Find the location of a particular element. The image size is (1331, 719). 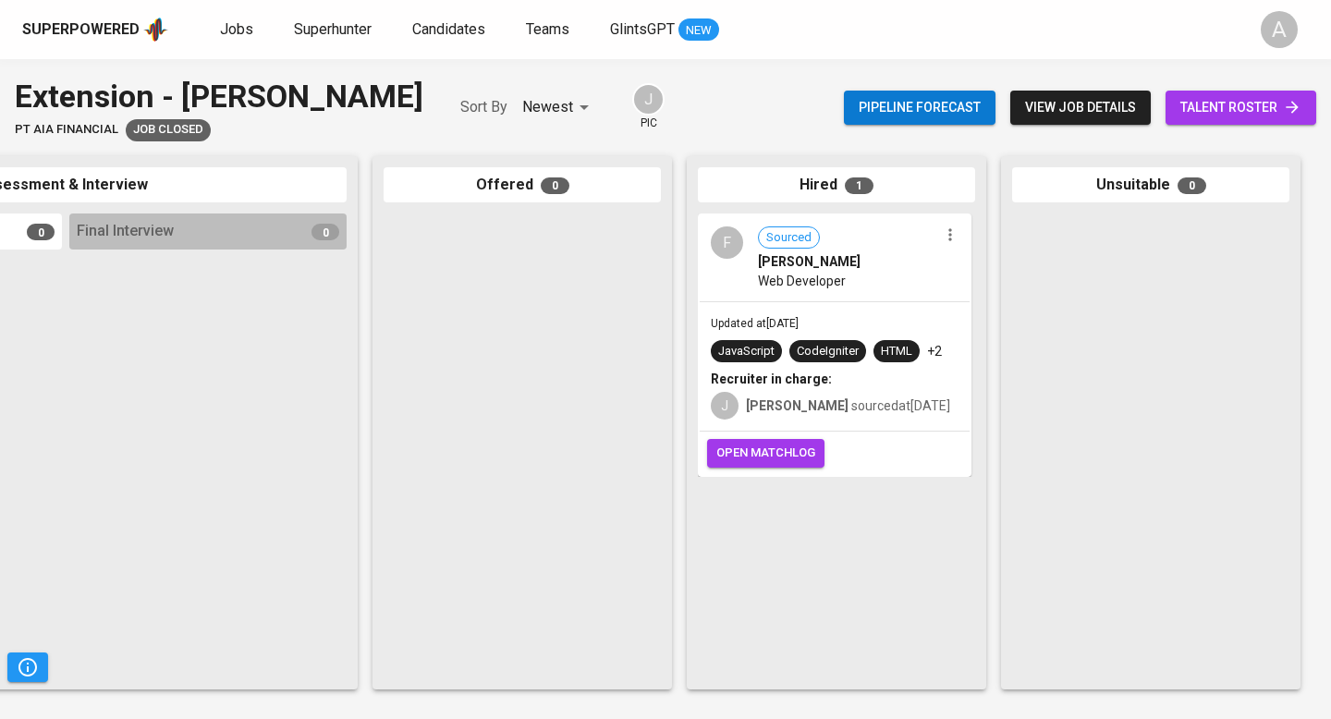

div: Superpowered is located at coordinates (80, 30).